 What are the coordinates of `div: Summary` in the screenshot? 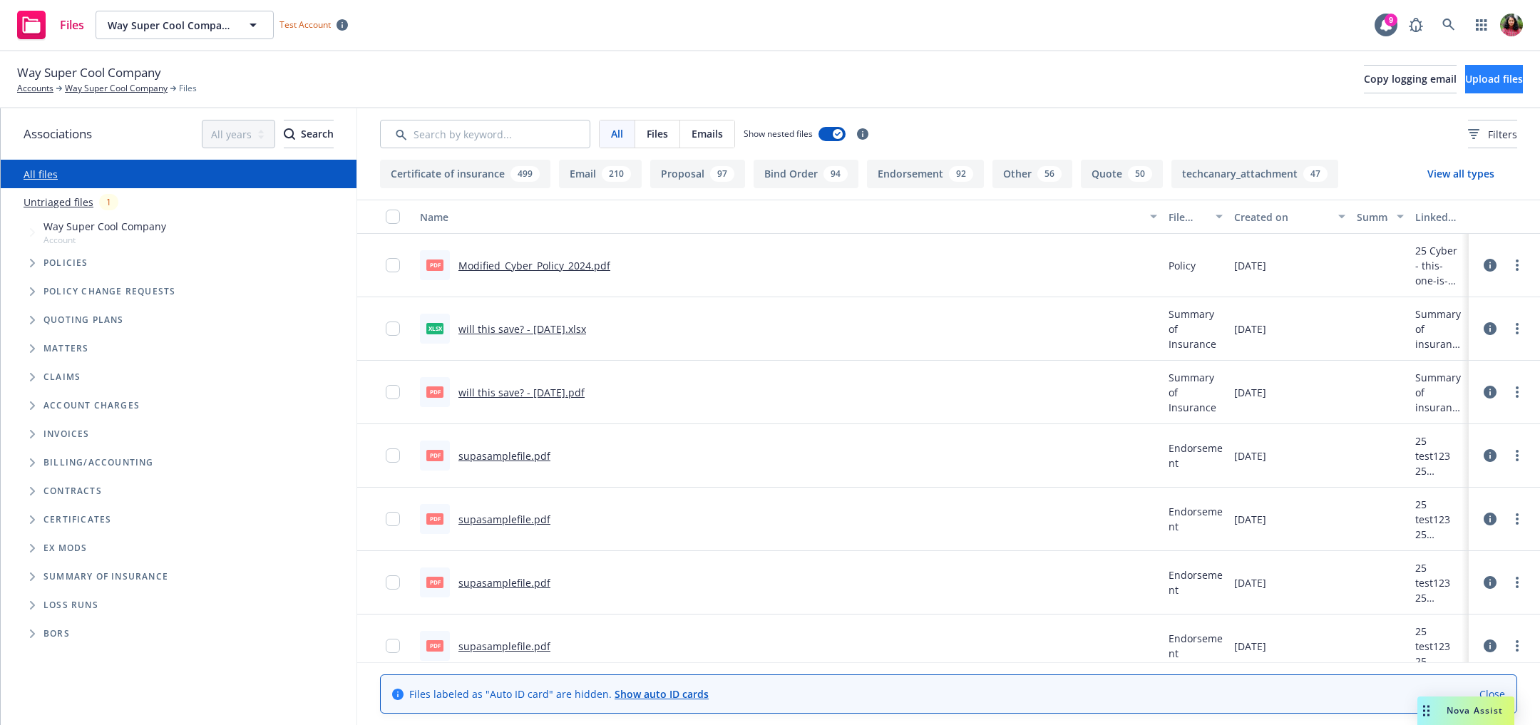 It's located at (1372, 217).